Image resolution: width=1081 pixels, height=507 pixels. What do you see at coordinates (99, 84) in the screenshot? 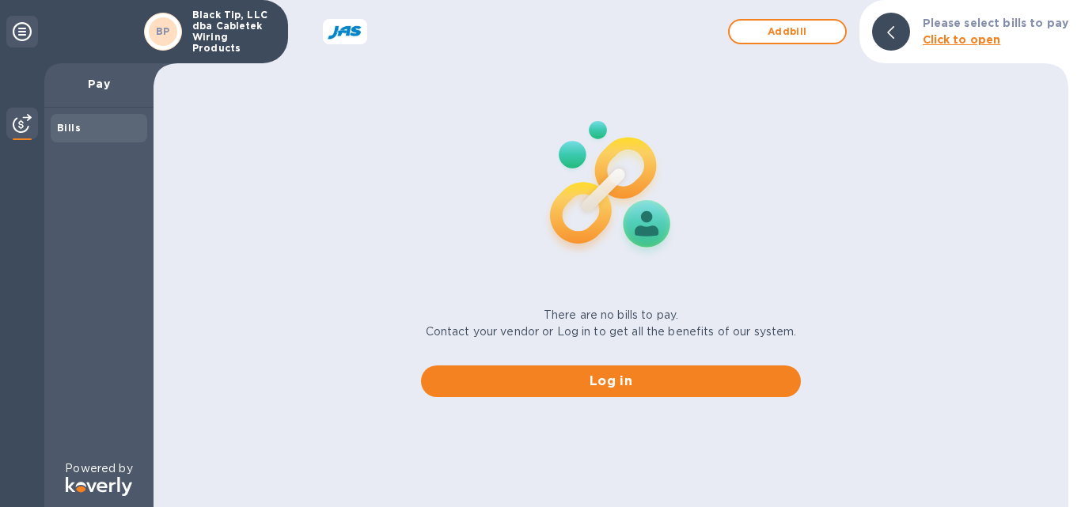
I see `p: Pay` at bounding box center [99, 84].